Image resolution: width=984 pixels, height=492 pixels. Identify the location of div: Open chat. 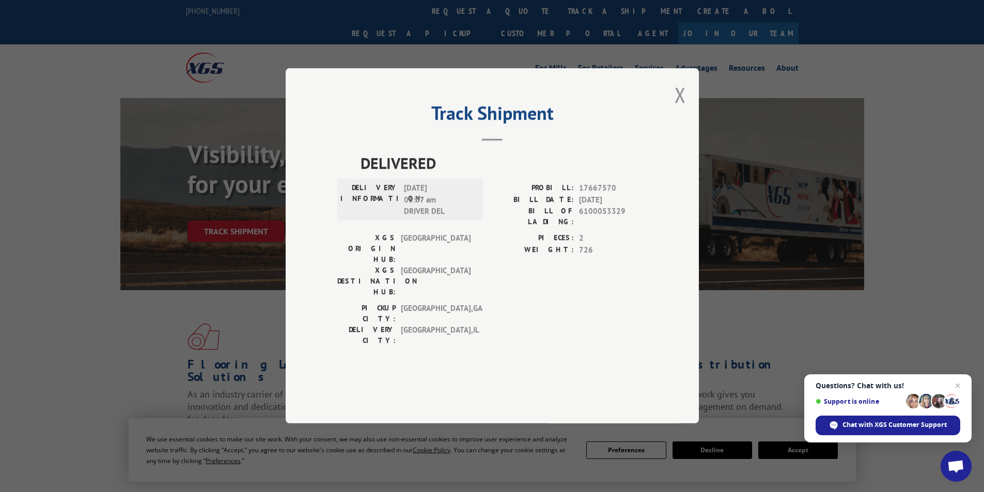
(956, 466).